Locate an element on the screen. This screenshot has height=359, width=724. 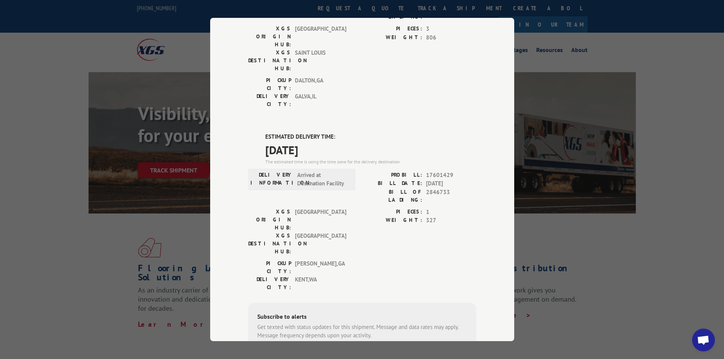
label: BILL OF LADING: is located at coordinates (392, 196).